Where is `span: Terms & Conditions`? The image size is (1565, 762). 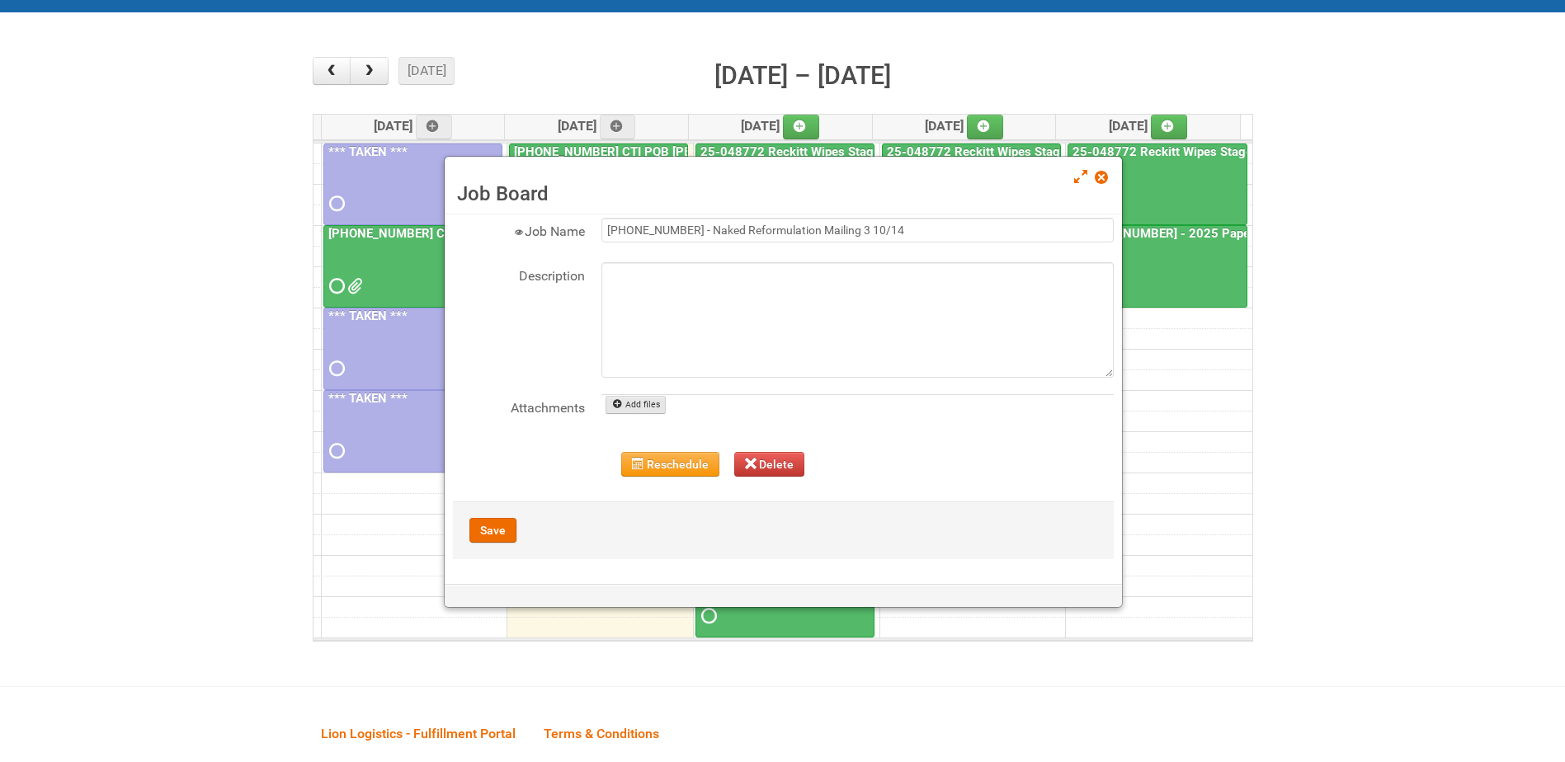 span: Terms & Conditions is located at coordinates (601, 733).